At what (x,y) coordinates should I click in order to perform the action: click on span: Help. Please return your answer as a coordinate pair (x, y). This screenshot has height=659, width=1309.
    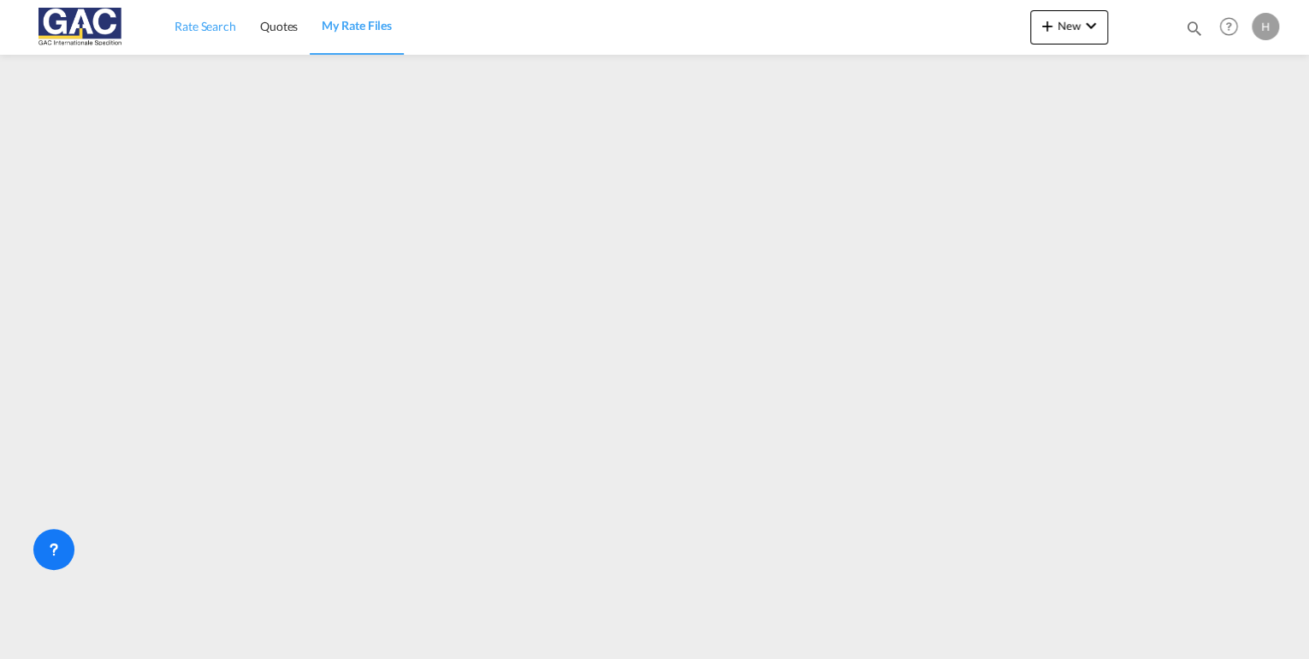
    Looking at the image, I should click on (1229, 27).